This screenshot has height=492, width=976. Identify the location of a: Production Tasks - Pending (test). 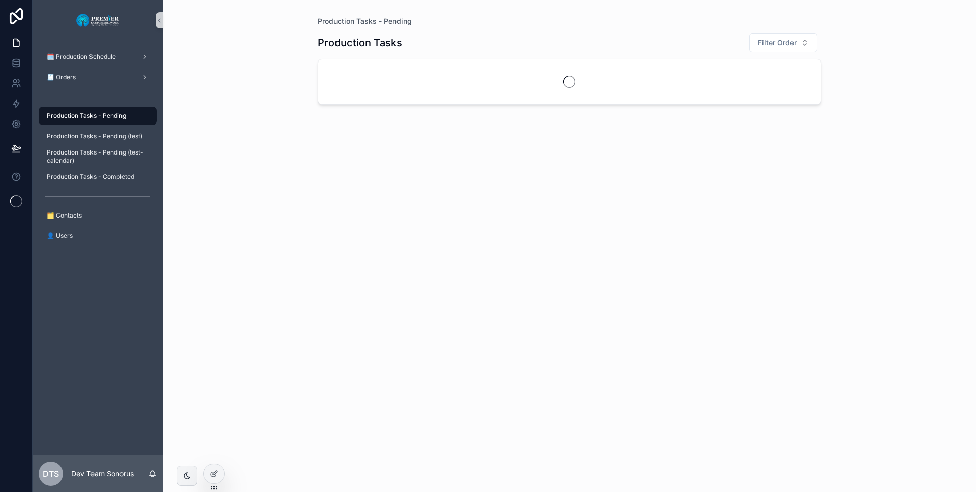
(98, 136).